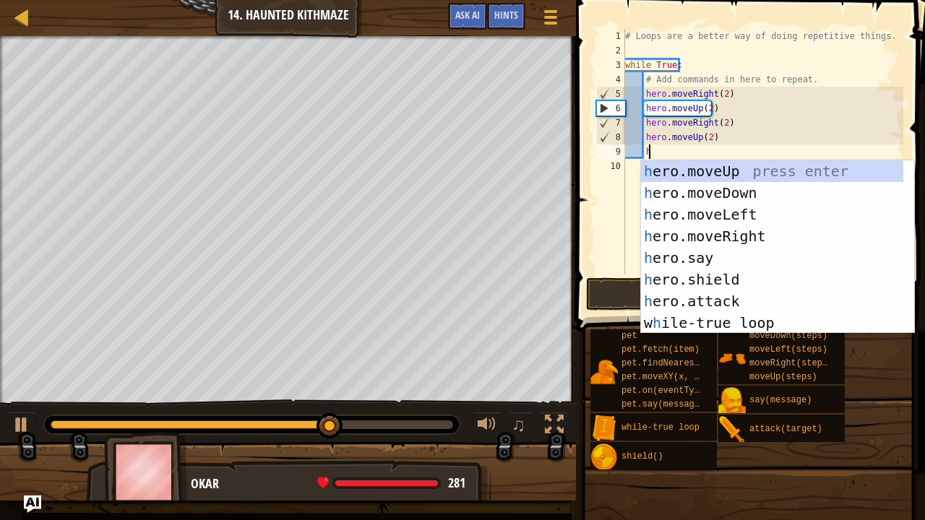  What do you see at coordinates (611, 36) in the screenshot?
I see `div: 1` at bounding box center [611, 36].